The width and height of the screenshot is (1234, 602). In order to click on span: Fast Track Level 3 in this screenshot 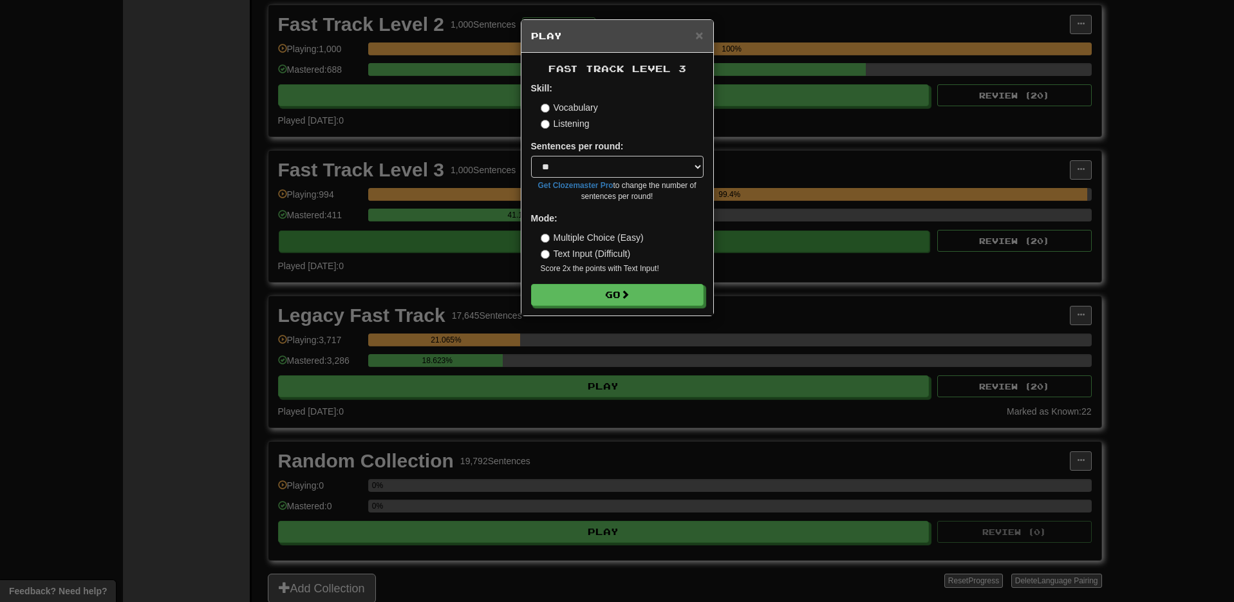, I will do `click(617, 68)`.